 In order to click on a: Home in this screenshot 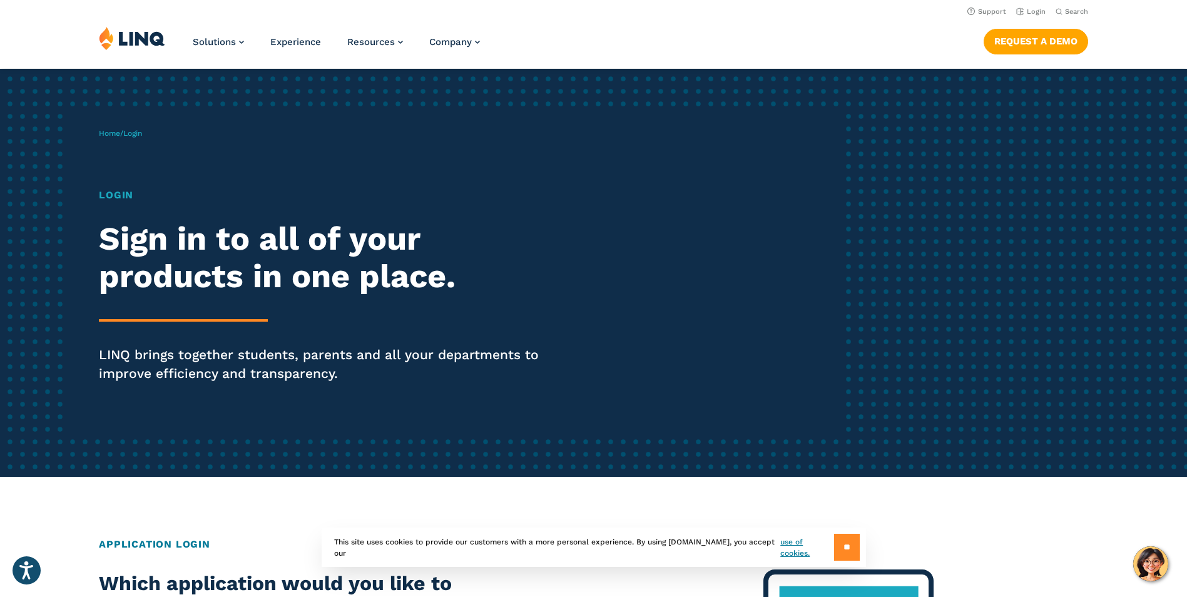, I will do `click(109, 133)`.